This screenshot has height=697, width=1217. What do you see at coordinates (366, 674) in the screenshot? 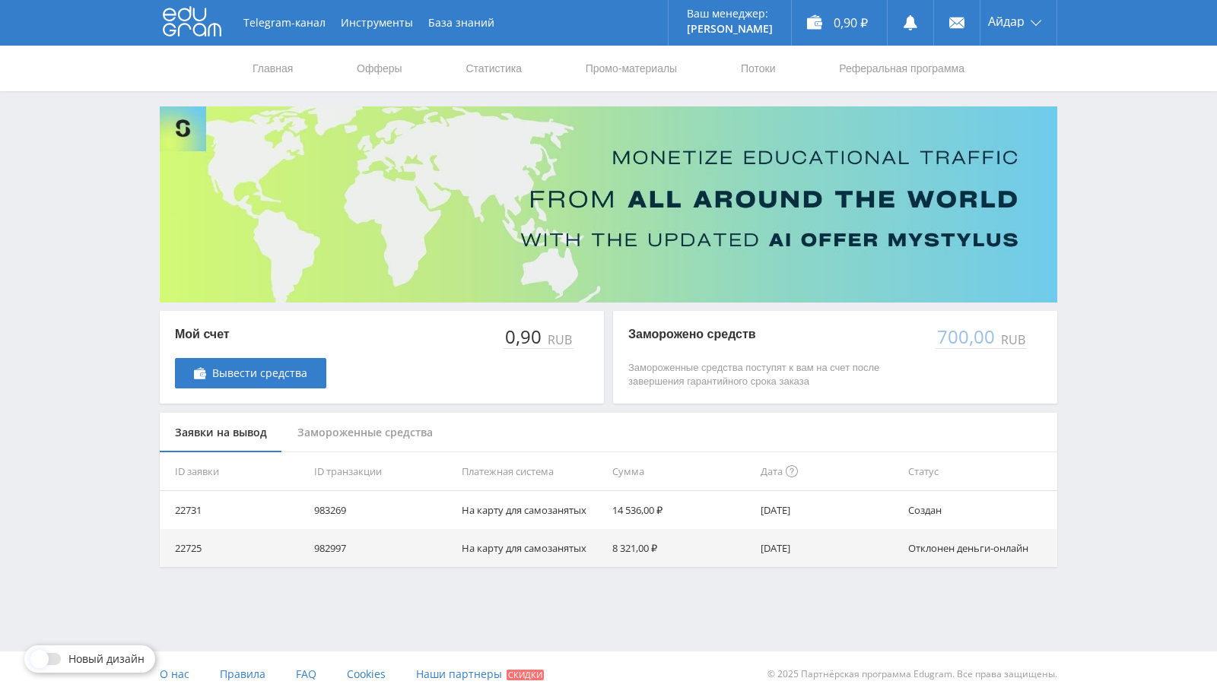
I see `span: Cookies` at bounding box center [366, 674].